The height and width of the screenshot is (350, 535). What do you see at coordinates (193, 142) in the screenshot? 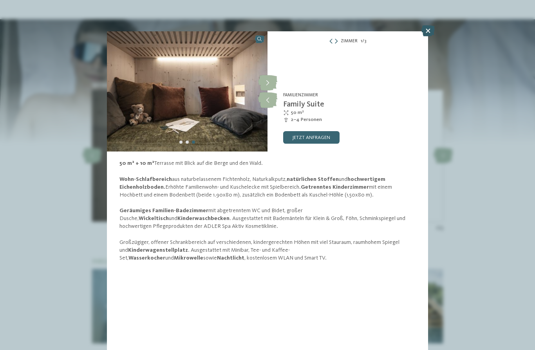
I see `div: Carousel Page 3 (Current Slide)` at bounding box center [193, 142].